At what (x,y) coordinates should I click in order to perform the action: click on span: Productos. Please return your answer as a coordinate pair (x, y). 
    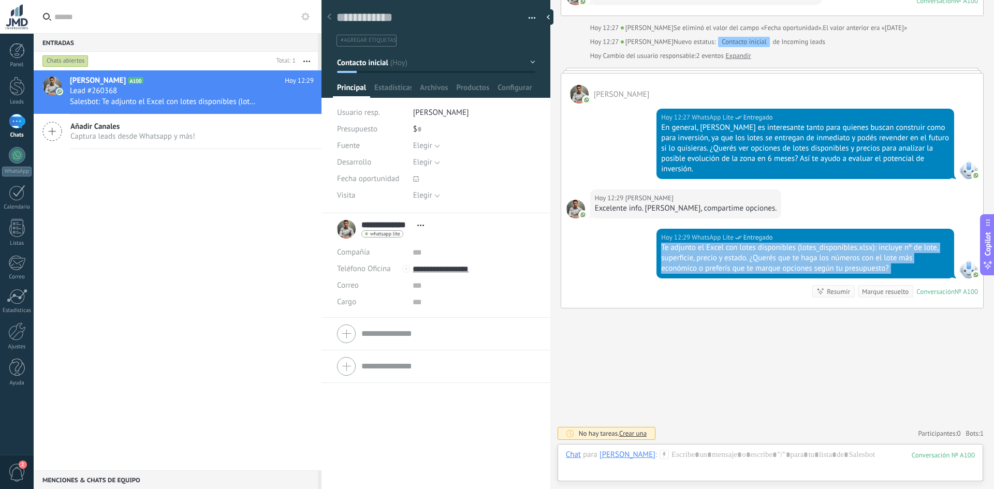
    Looking at the image, I should click on (473, 90).